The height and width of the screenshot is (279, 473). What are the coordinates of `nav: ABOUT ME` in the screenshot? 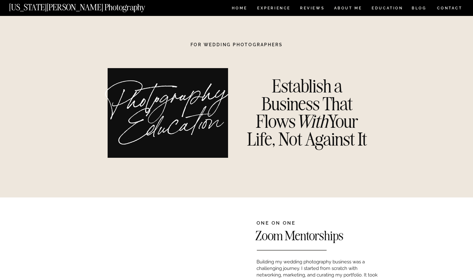 It's located at (348, 9).